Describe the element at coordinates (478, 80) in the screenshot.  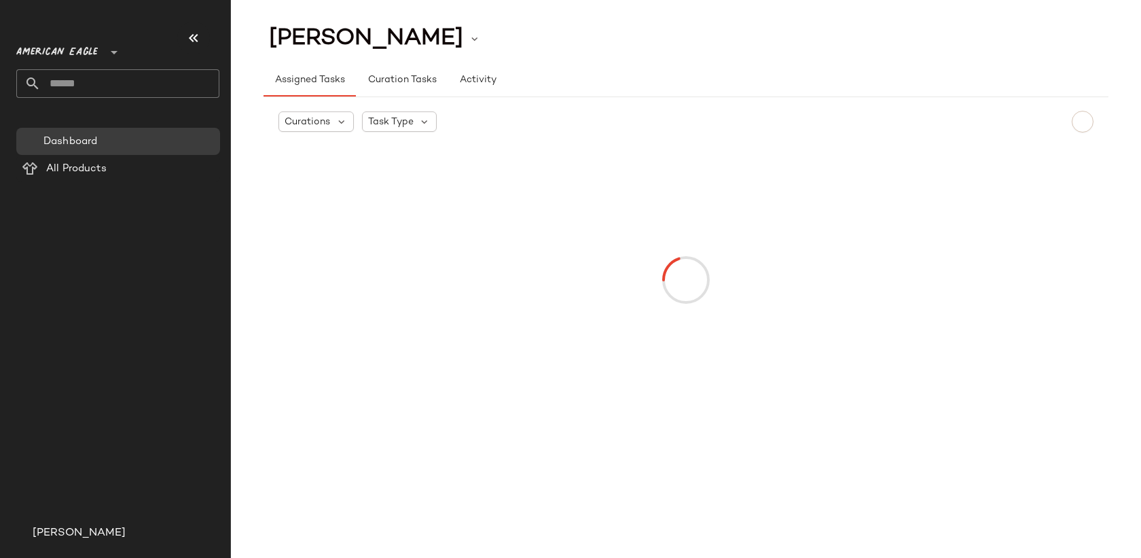
I see `span: Activity` at that location.